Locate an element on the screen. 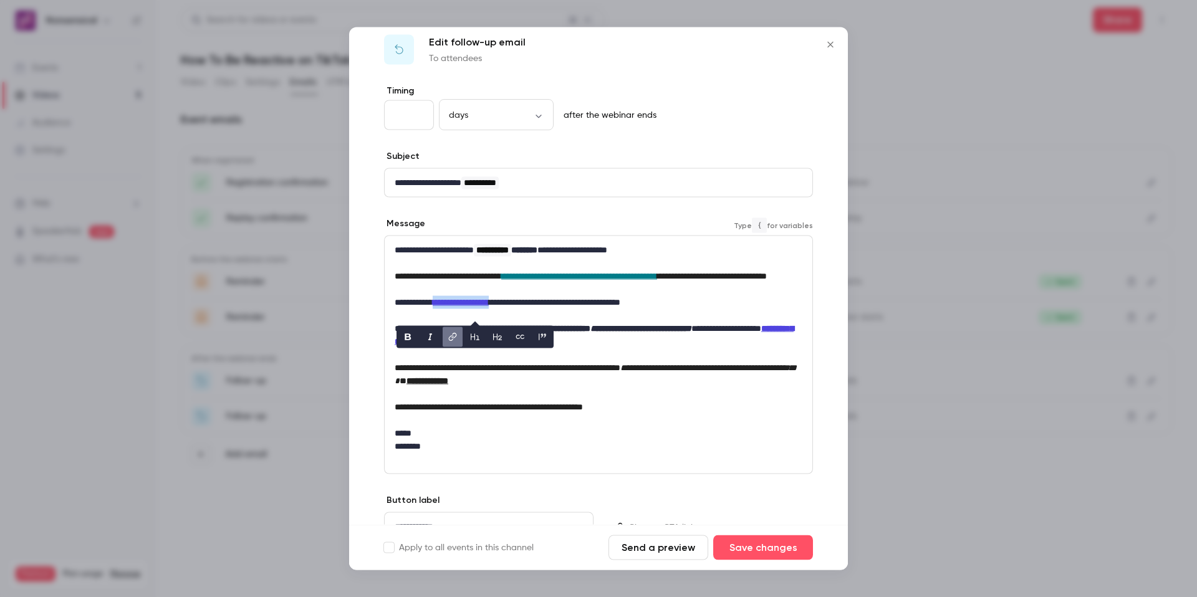  p: after the webinar ends is located at coordinates (607, 115).